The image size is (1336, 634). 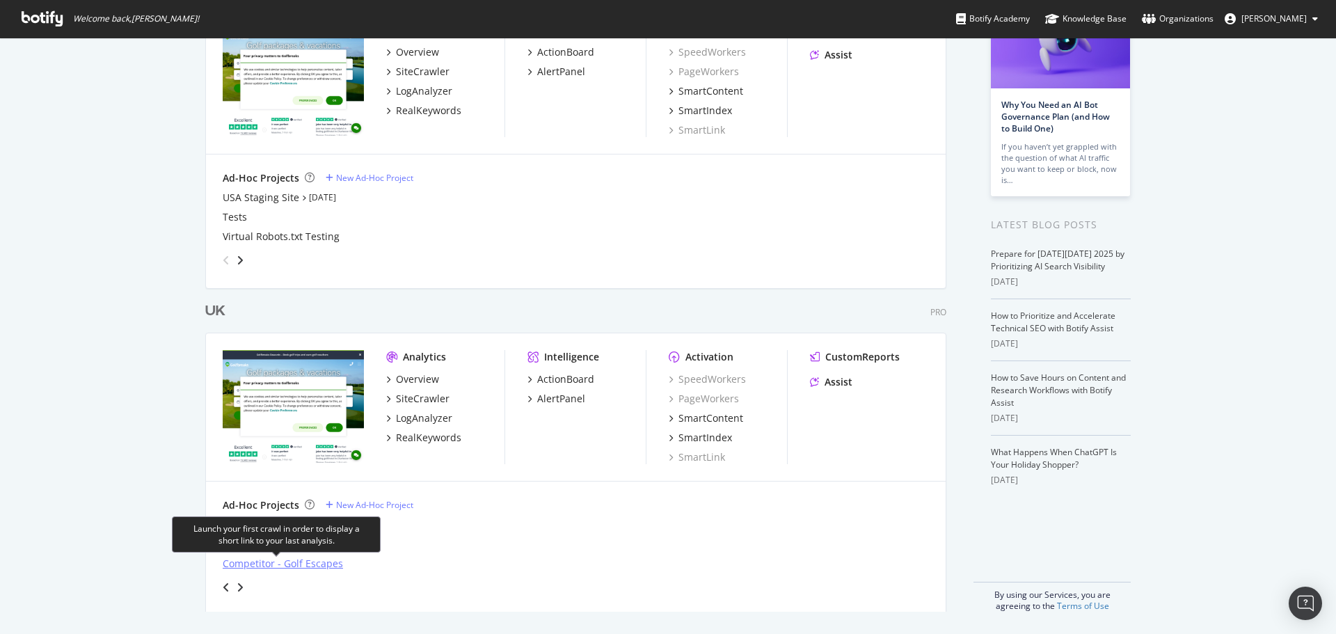 What do you see at coordinates (1052, 321) in the screenshot?
I see `a: How to Prioritize and Accelerate Technical SEO with Botify Assist` at bounding box center [1052, 321].